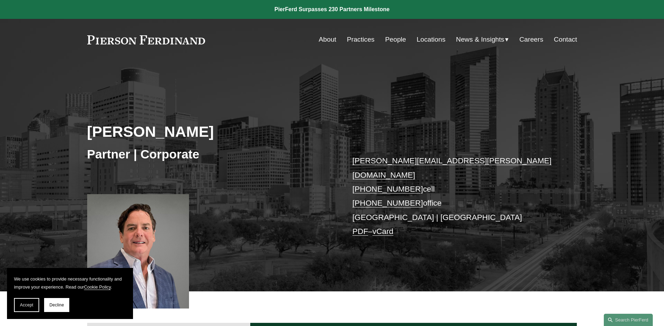 This screenshot has height=326, width=664. I want to click on span: Accept, so click(27, 305).